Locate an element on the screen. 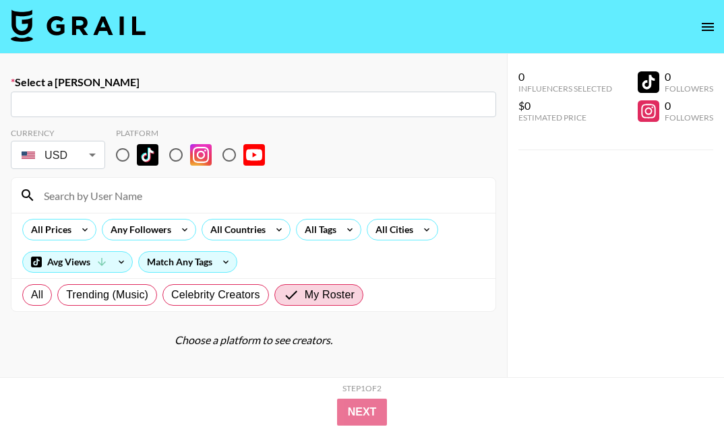 This screenshot has width=724, height=431. img: Instagram is located at coordinates (201, 155).